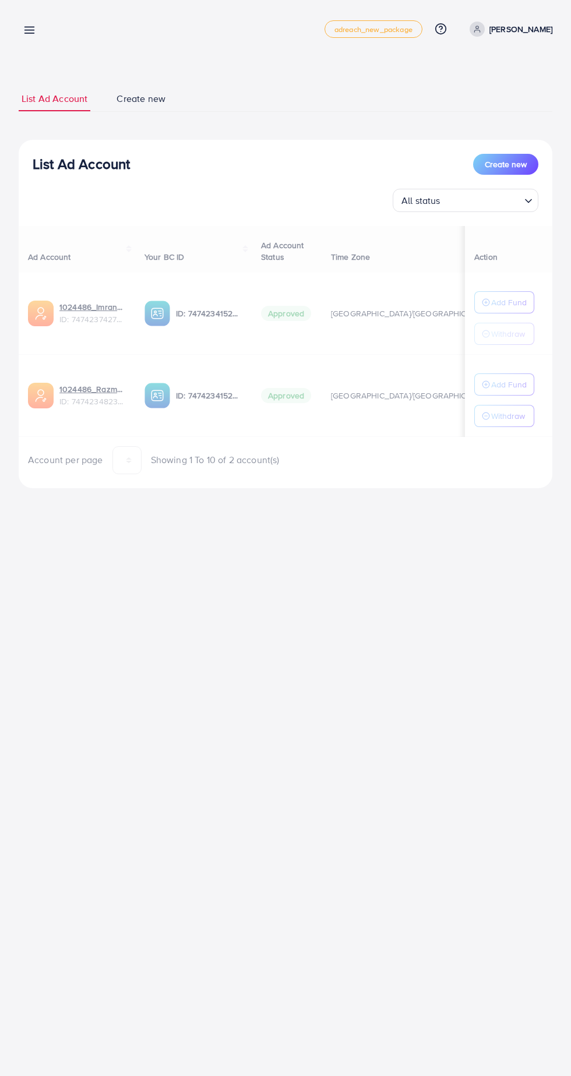 The width and height of the screenshot is (571, 1076). What do you see at coordinates (373, 29) in the screenshot?
I see `a: adreach_new_package` at bounding box center [373, 29].